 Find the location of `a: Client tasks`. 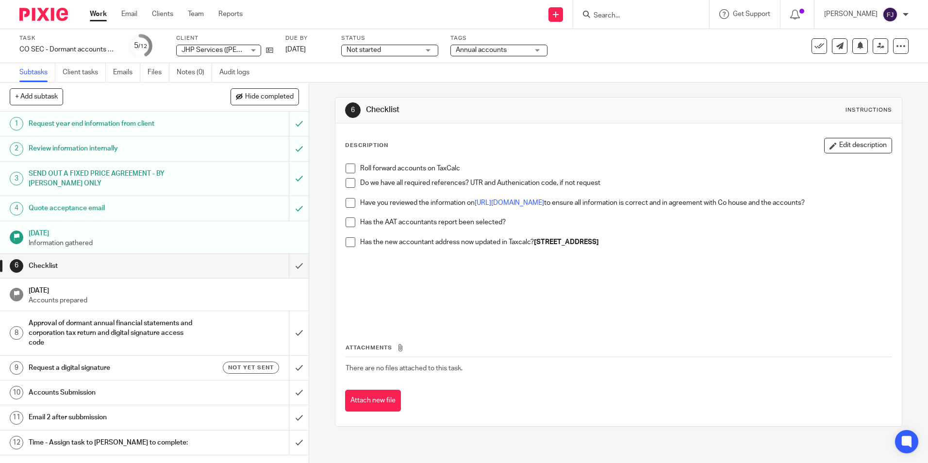

a: Client tasks is located at coordinates (84, 72).